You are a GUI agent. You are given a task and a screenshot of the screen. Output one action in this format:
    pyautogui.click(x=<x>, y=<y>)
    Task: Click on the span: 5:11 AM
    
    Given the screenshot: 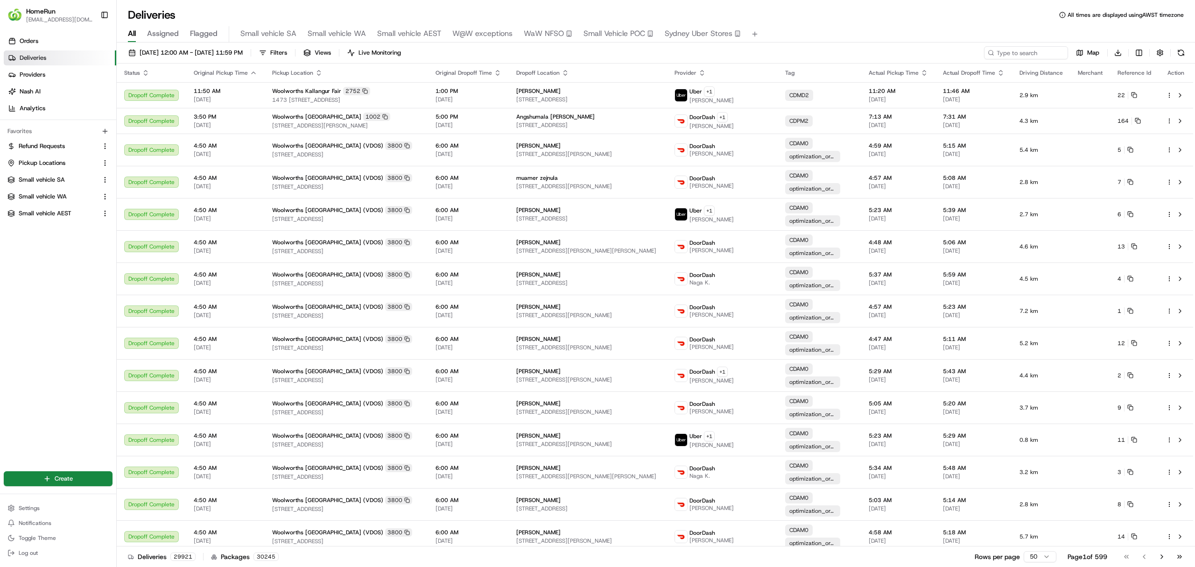 What is the action you would take?
    pyautogui.click(x=974, y=339)
    